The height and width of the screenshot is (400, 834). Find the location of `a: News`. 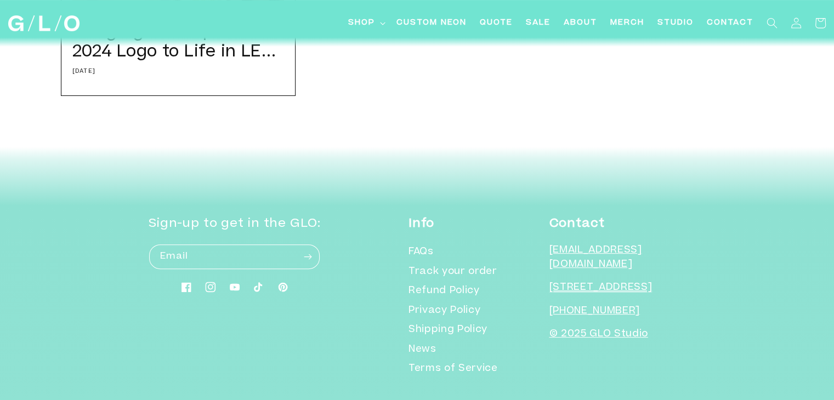

a: News is located at coordinates (422, 350).